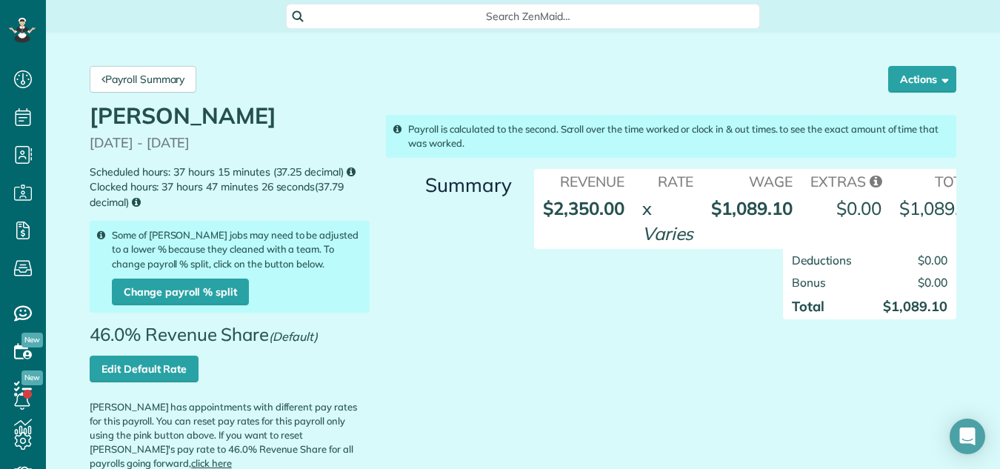  What do you see at coordinates (293, 336) in the screenshot?
I see `em: (Default)` at bounding box center [293, 336].